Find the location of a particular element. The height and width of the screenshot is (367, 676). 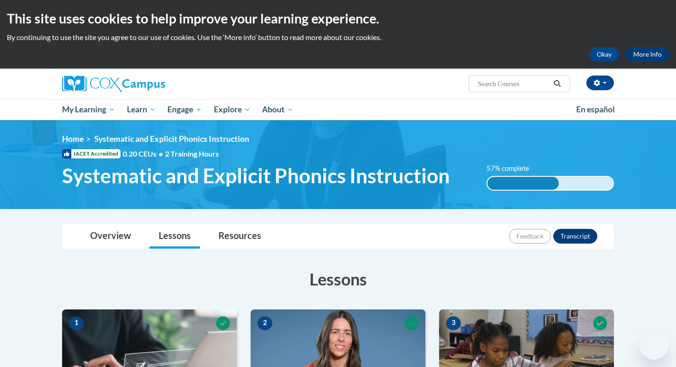

button: Okay is located at coordinates (605, 54).